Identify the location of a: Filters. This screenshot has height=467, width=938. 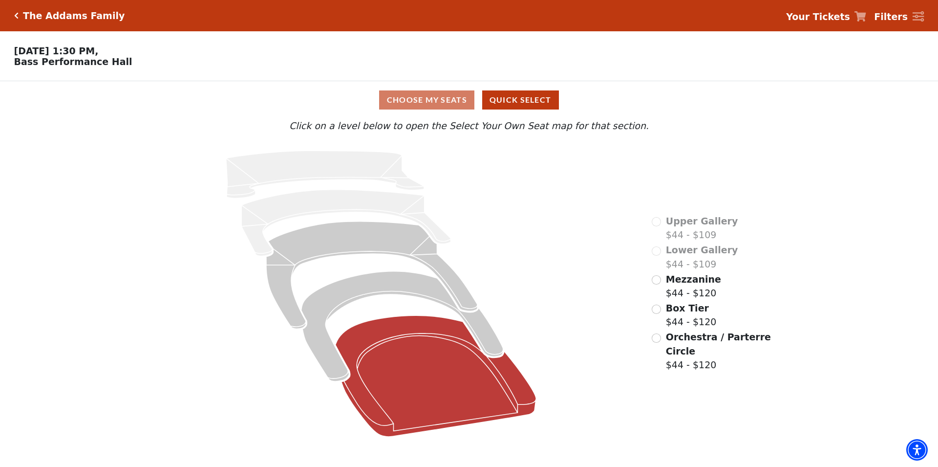
(899, 17).